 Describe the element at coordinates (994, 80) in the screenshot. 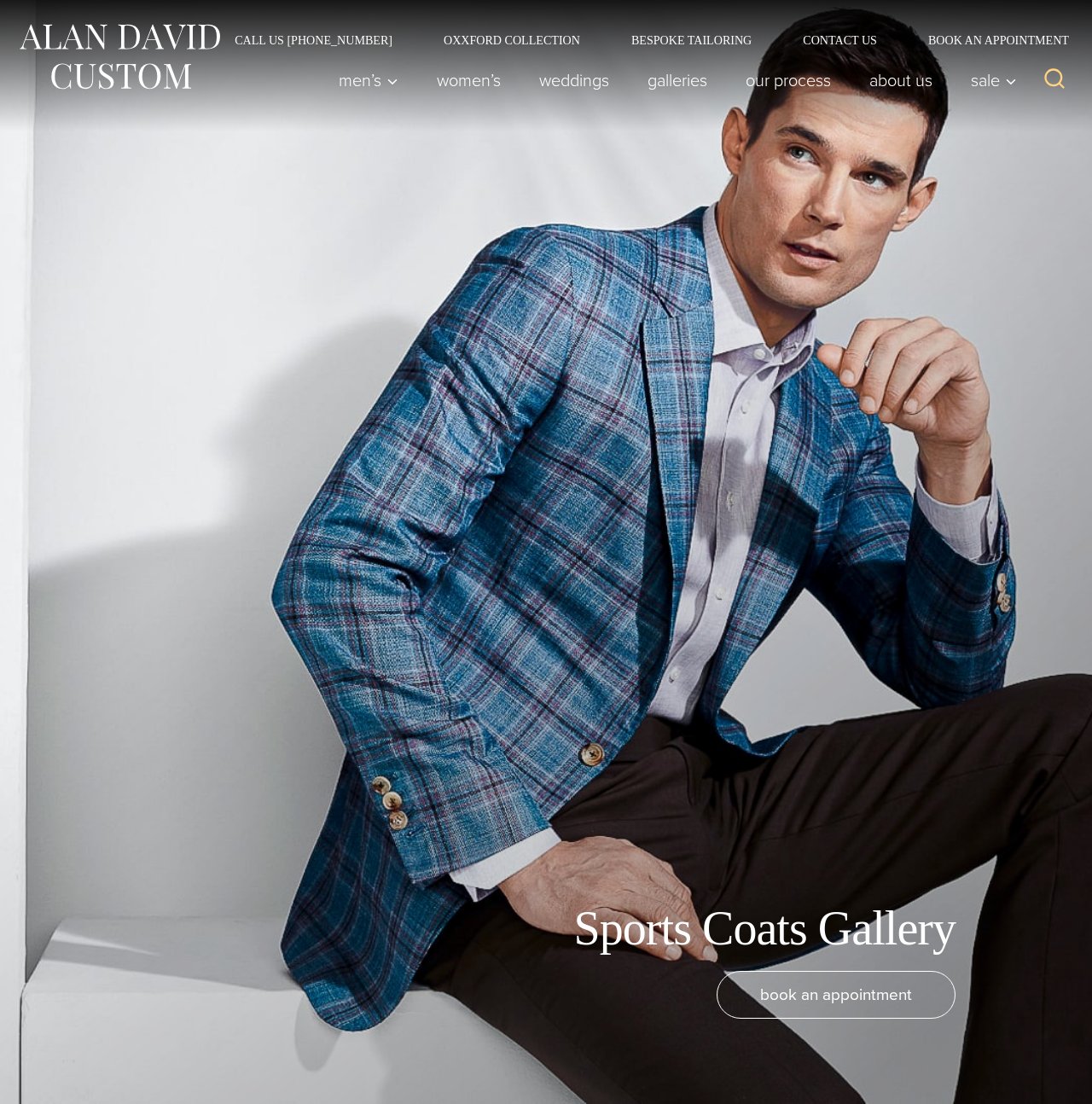

I see `span: Sale` at that location.